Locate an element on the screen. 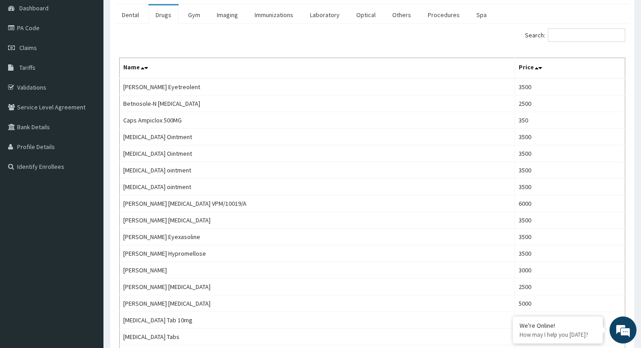 The height and width of the screenshot is (348, 641). td: 5000 is located at coordinates (570, 303).